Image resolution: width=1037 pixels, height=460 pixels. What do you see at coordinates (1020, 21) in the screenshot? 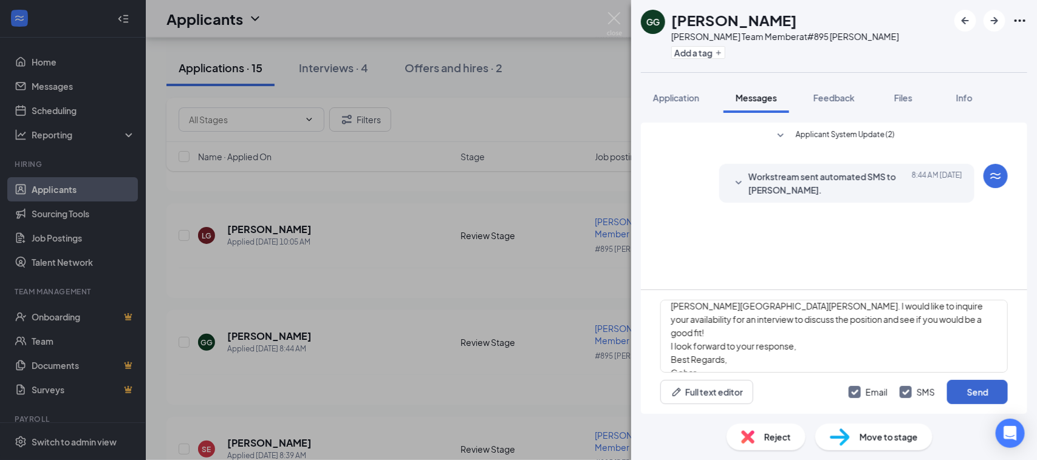
I see `svg: Ellipses` at bounding box center [1020, 21].